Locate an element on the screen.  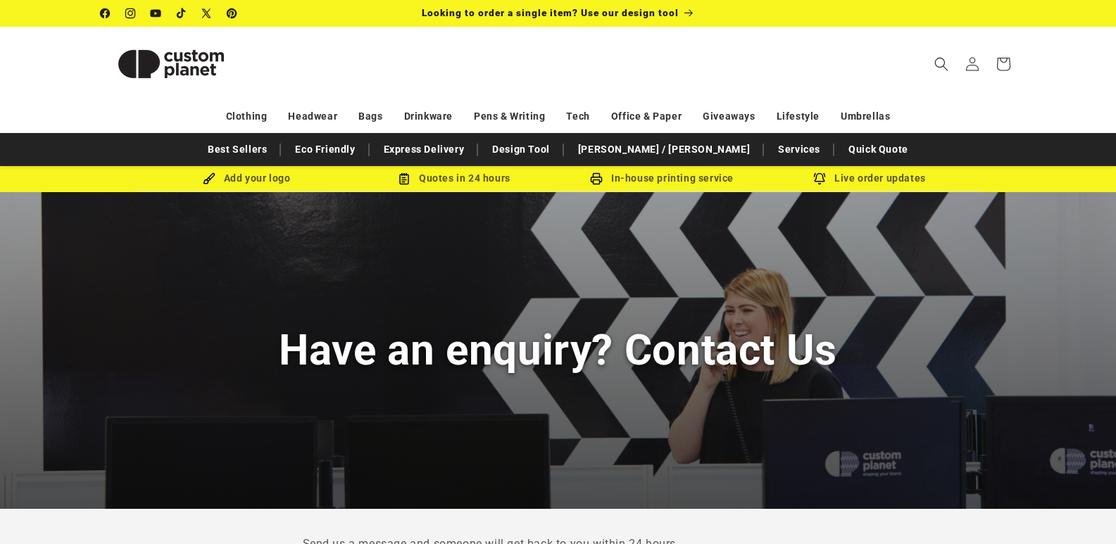
a: Eco Friendly is located at coordinates (325, 149).